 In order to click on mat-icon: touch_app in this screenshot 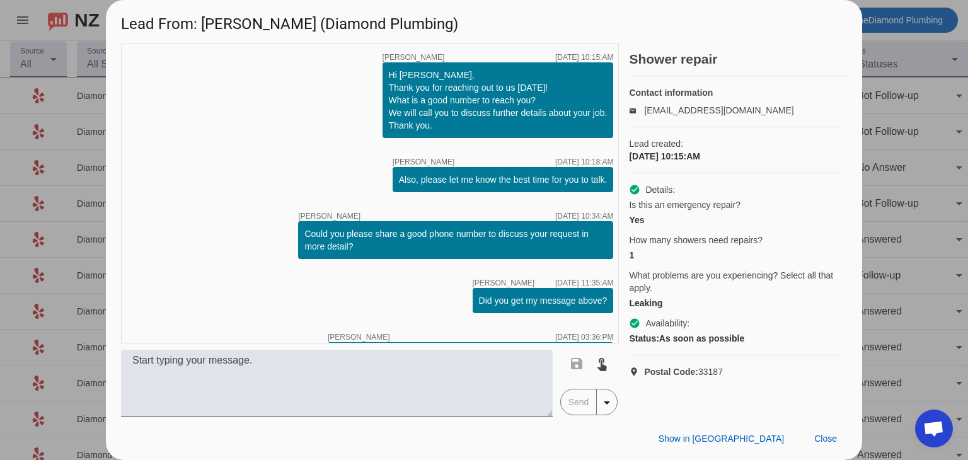, I will do `click(602, 364)`.